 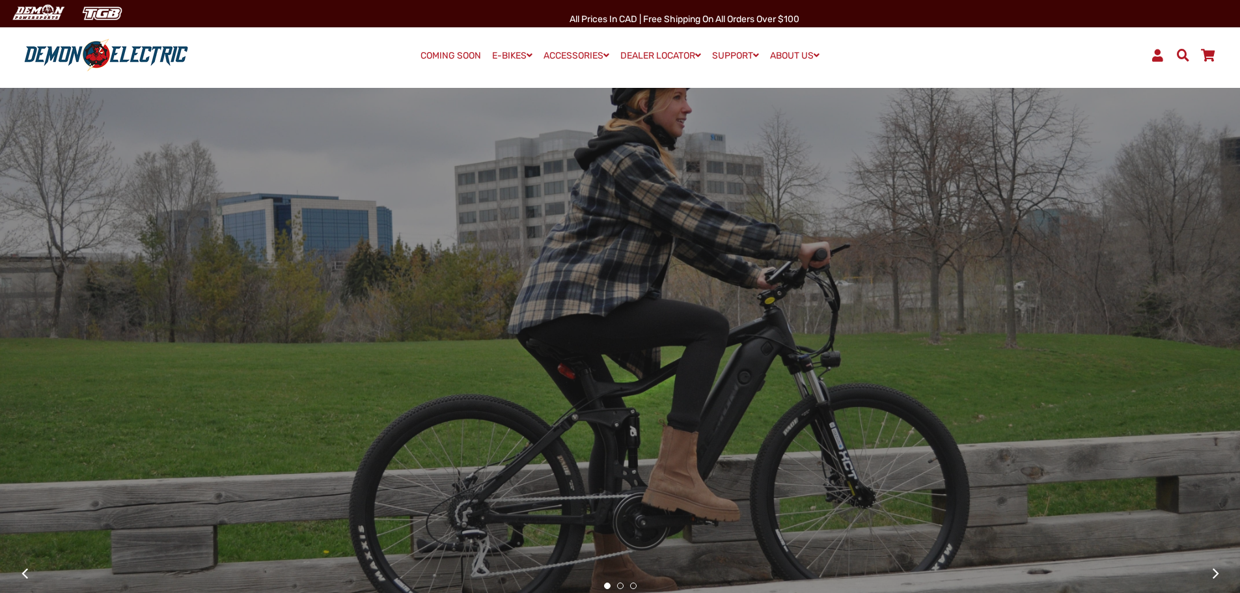 What do you see at coordinates (576, 55) in the screenshot?
I see `a: ACCESSORIES` at bounding box center [576, 55].